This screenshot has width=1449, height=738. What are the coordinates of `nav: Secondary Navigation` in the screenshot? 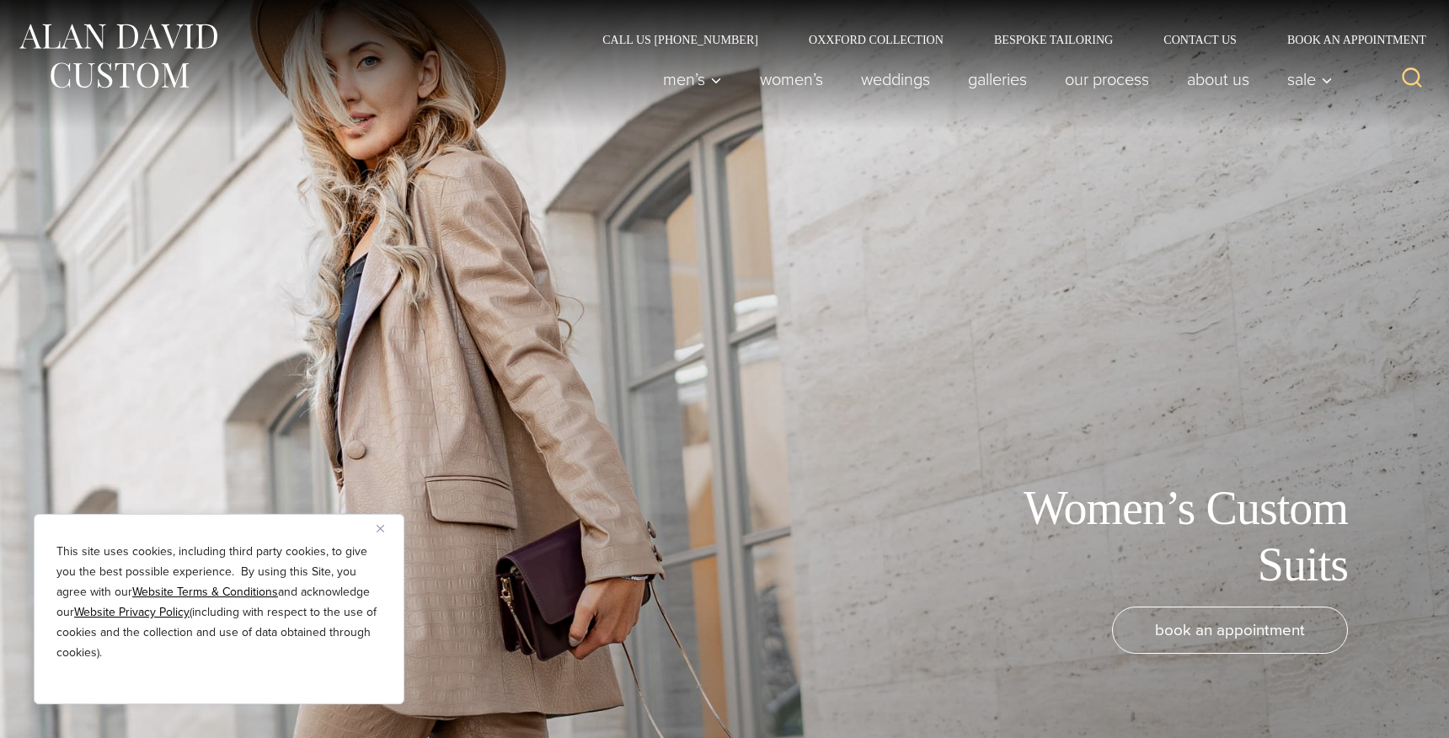 It's located at (1004, 40).